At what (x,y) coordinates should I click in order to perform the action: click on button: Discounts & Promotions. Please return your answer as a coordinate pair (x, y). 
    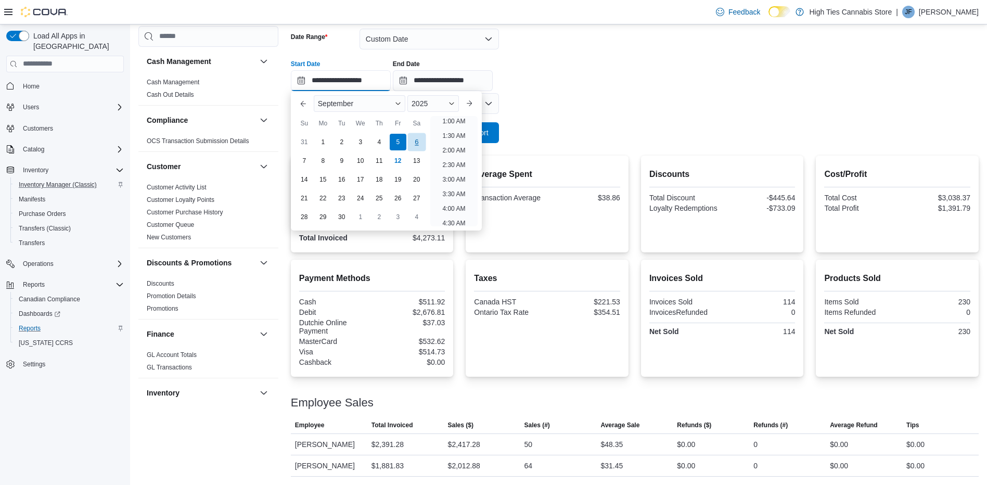
    Looking at the image, I should click on (201, 263).